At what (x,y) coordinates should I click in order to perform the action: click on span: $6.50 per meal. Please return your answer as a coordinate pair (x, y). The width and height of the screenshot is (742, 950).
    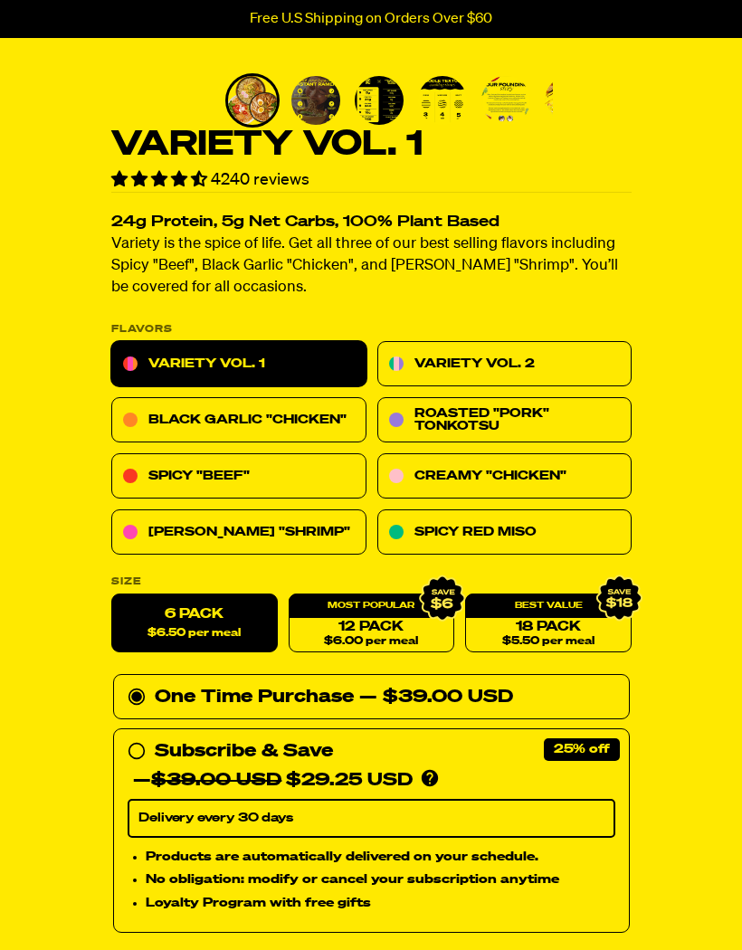
    Looking at the image, I should click on (194, 633).